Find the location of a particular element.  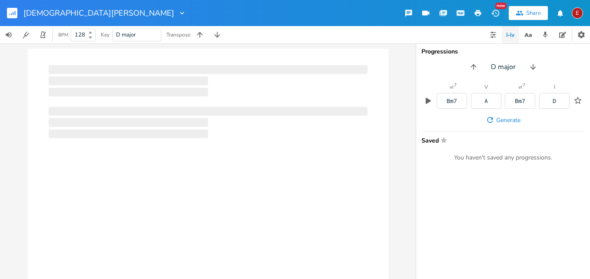

span: Generate is located at coordinates (508, 120).